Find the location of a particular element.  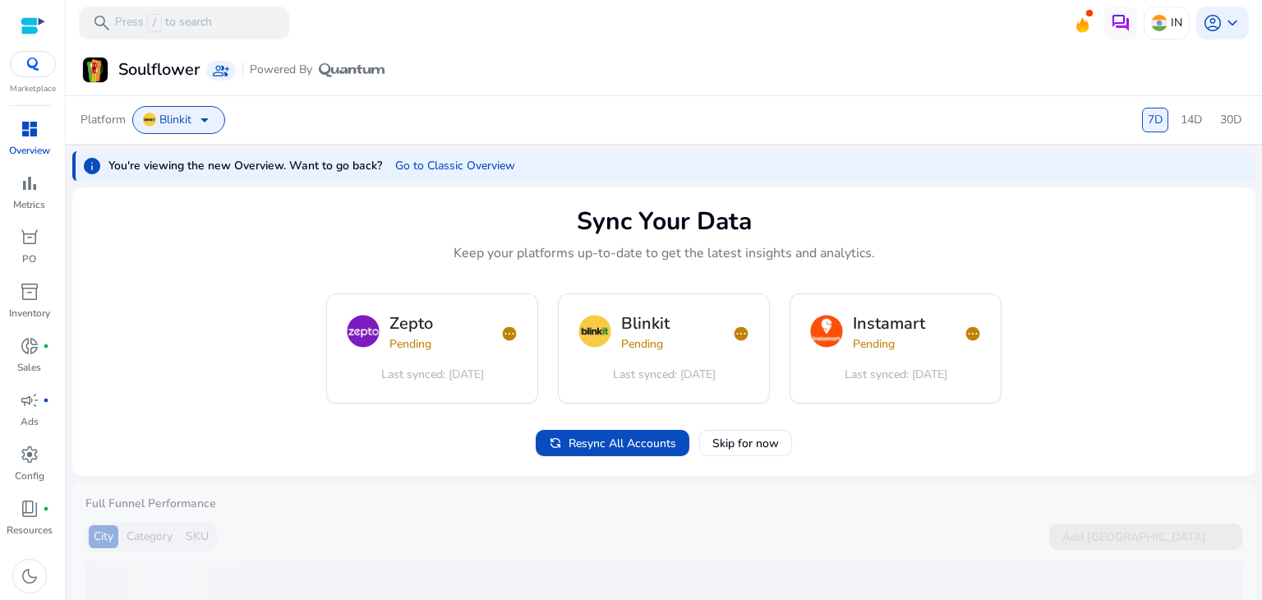

h3: Zepto is located at coordinates (411, 324).